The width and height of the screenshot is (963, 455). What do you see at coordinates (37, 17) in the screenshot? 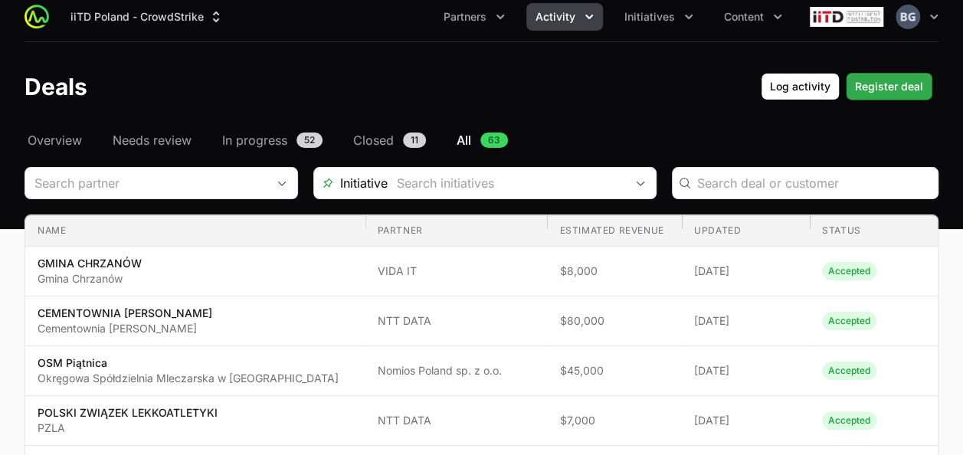
I see `img: ActivitySource` at bounding box center [37, 17].